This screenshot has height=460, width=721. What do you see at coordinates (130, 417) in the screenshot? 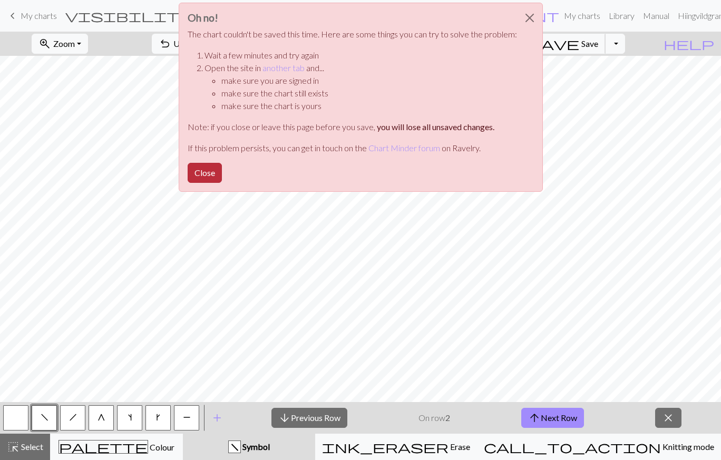
I see `span: increase one left leaning` at bounding box center [130, 417].